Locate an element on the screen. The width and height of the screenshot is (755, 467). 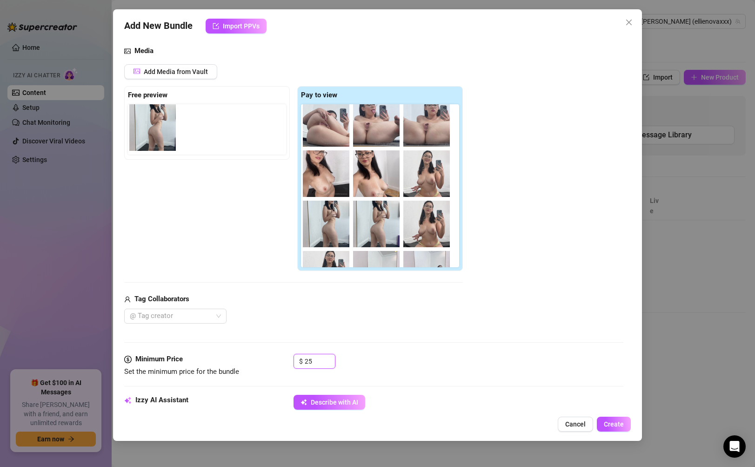
strong: Media is located at coordinates (144, 51).